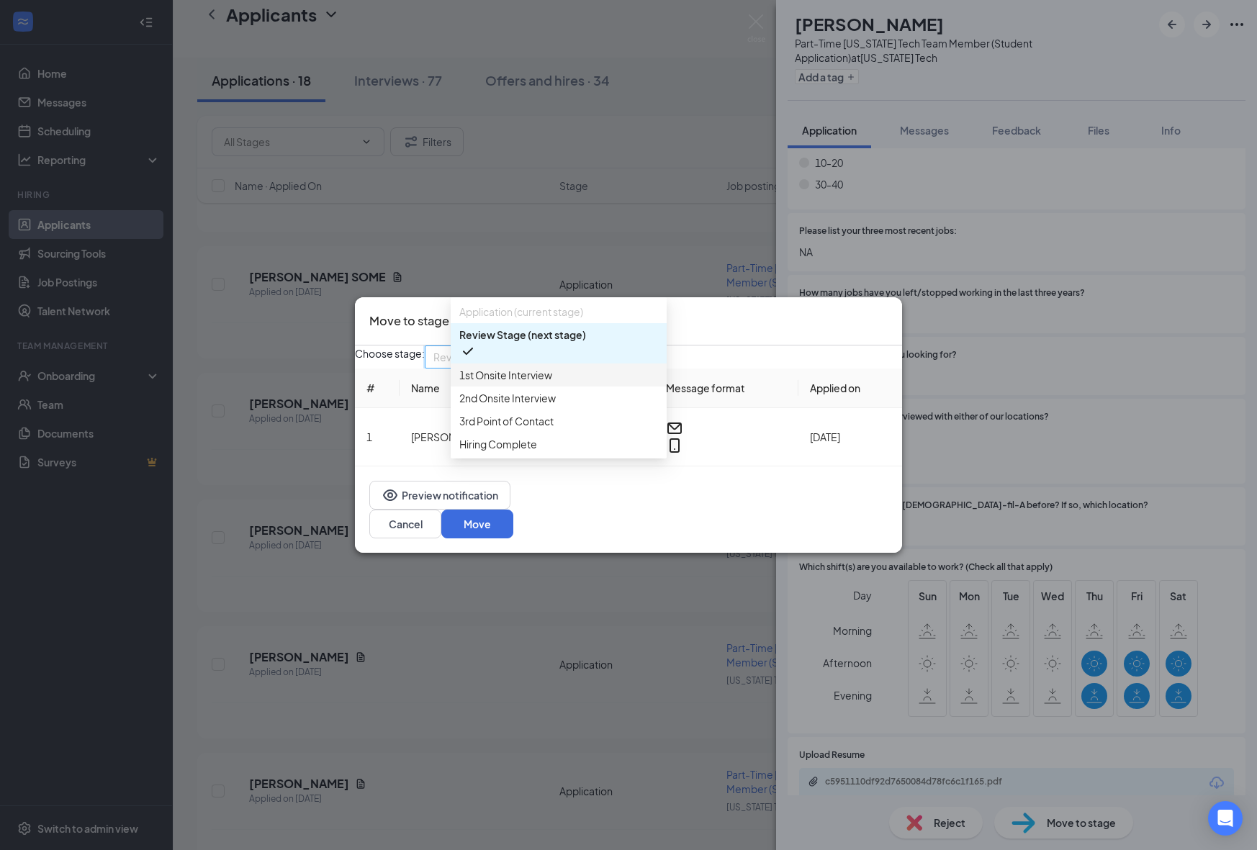 This screenshot has width=1257, height=850. Describe the element at coordinates (850, 388) in the screenshot. I see `th: Applied on` at that location.